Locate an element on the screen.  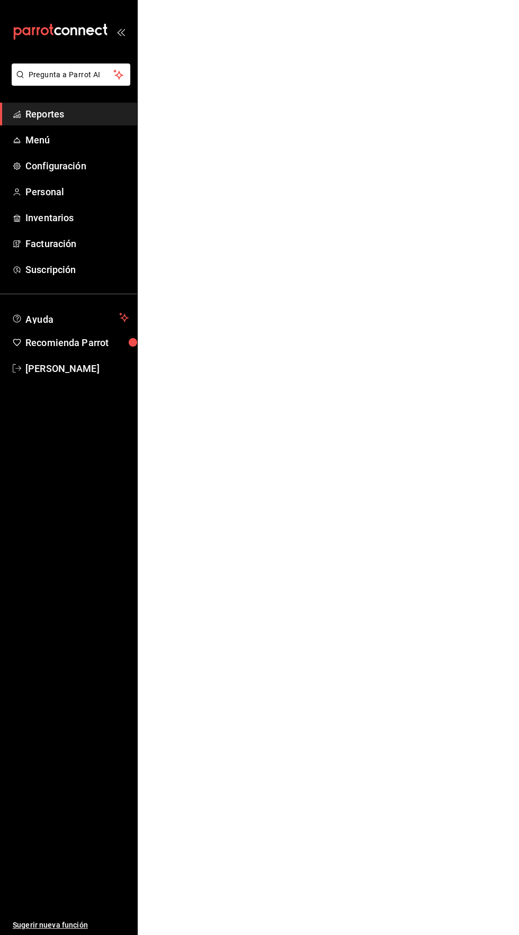
span: Menú is located at coordinates (77, 140).